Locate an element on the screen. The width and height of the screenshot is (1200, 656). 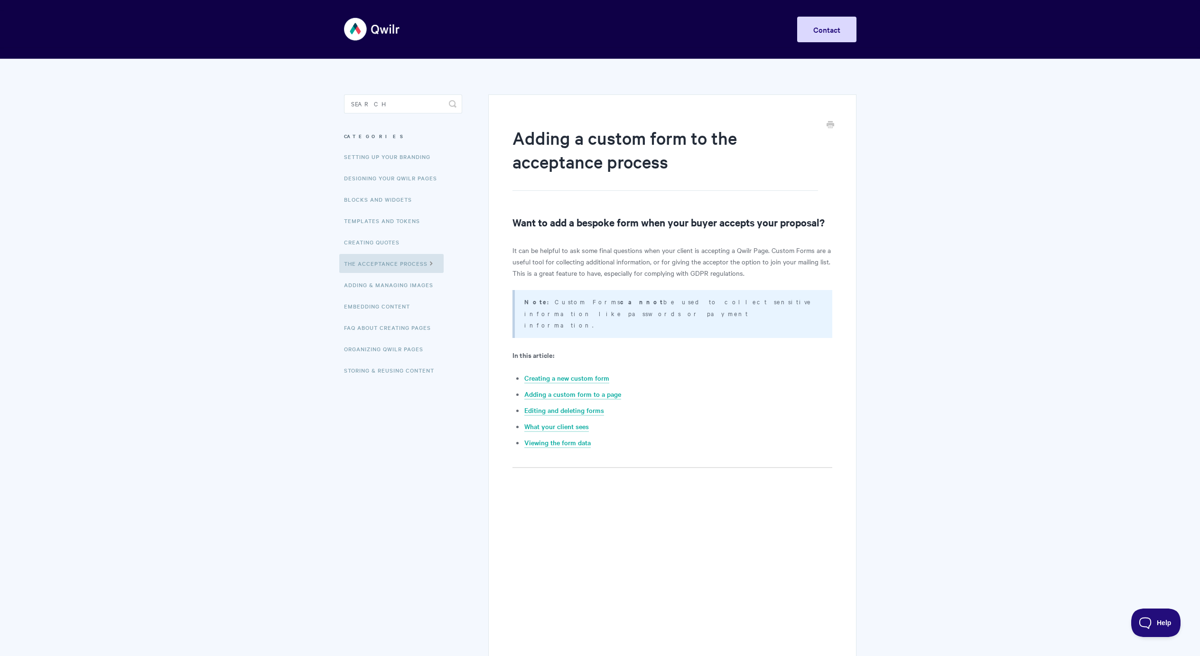
a: Viewing the form data is located at coordinates (558, 443).